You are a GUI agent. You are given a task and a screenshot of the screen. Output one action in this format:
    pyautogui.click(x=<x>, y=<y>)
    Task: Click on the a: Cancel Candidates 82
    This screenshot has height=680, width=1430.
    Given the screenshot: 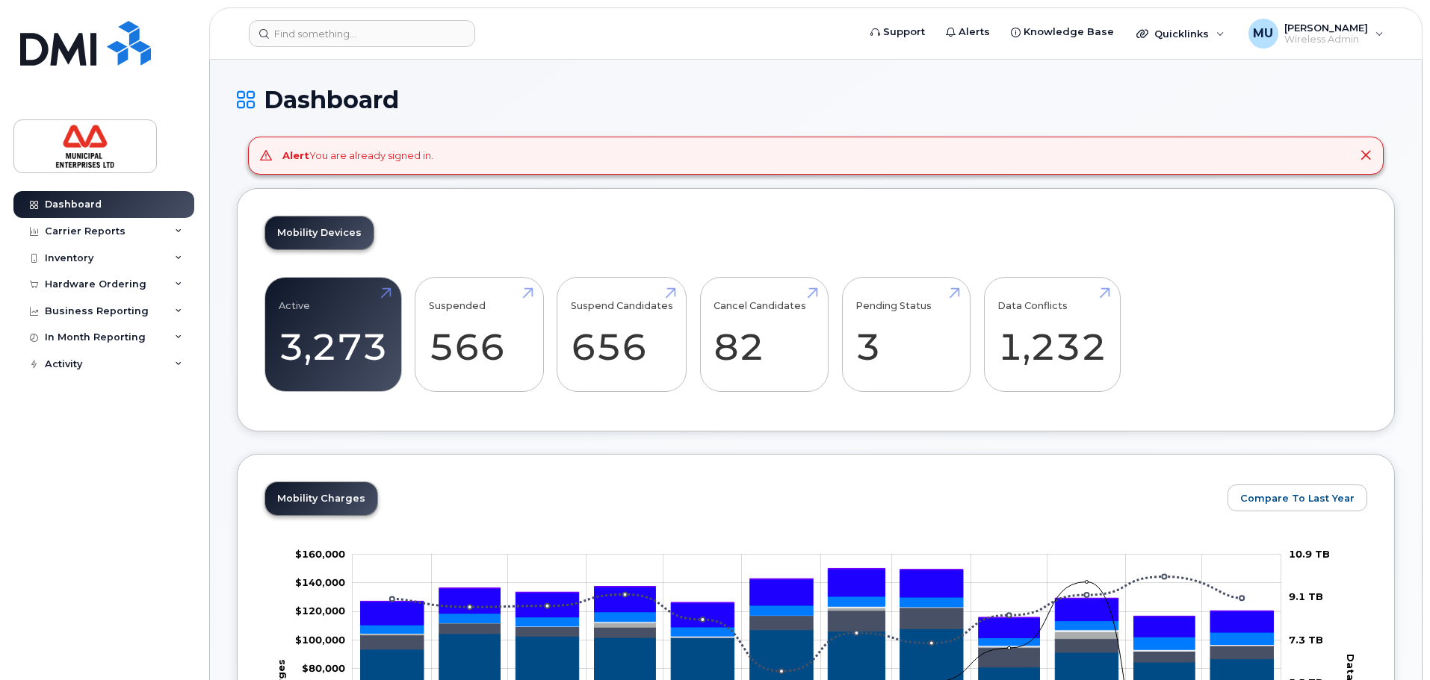 What is the action you would take?
    pyautogui.click(x=763, y=335)
    